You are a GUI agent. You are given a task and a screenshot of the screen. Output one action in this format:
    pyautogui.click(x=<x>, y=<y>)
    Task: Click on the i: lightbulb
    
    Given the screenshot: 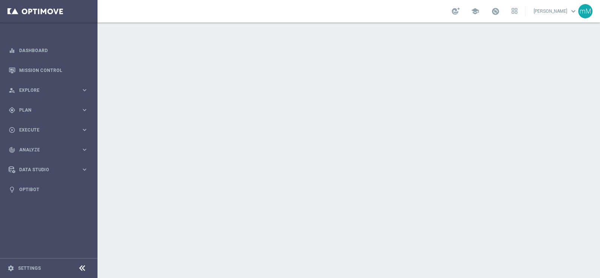 What is the action you would take?
    pyautogui.click(x=12, y=190)
    